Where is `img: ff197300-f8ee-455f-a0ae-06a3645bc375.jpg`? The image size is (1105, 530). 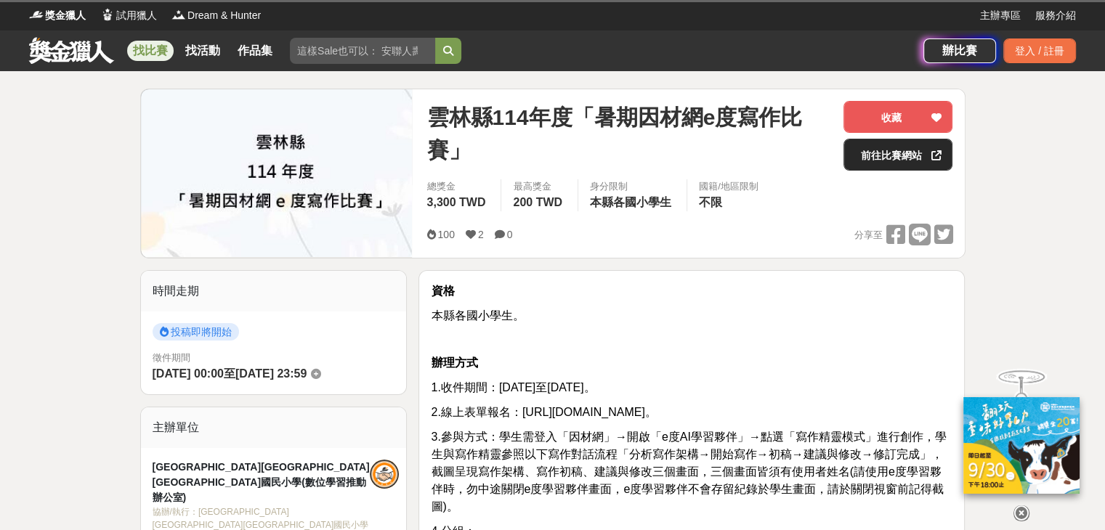
img: ff197300-f8ee-455f-a0ae-06a3645bc375.jpg is located at coordinates (1021, 445).